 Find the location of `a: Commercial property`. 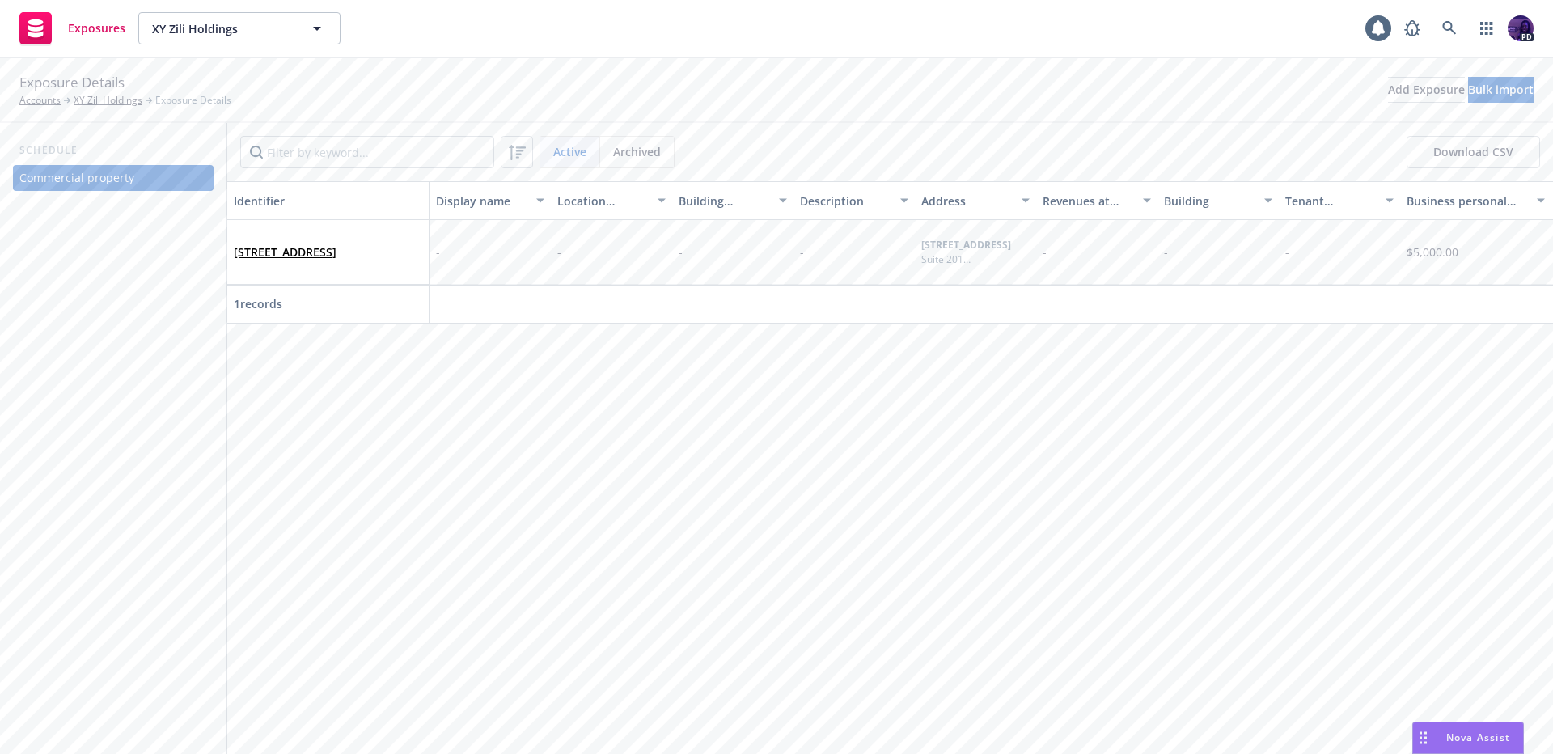

a: Commercial property is located at coordinates (113, 178).